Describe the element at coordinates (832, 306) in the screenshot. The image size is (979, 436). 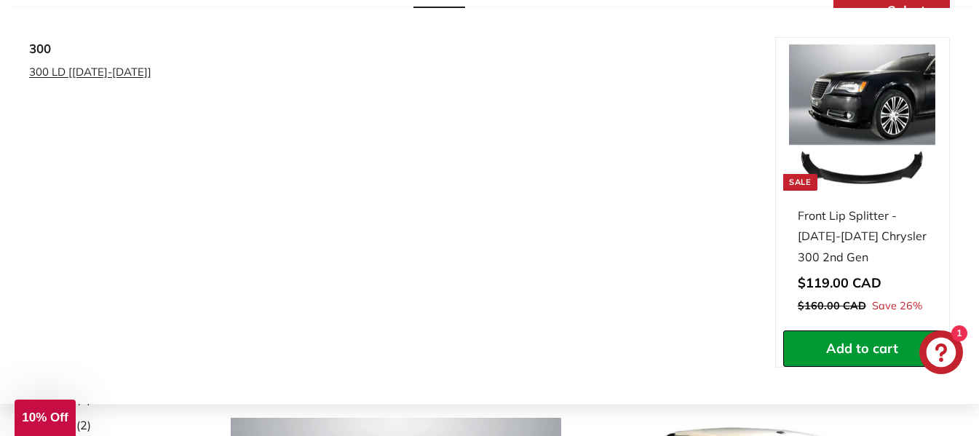
I see `span: $160.00 CAD` at that location.